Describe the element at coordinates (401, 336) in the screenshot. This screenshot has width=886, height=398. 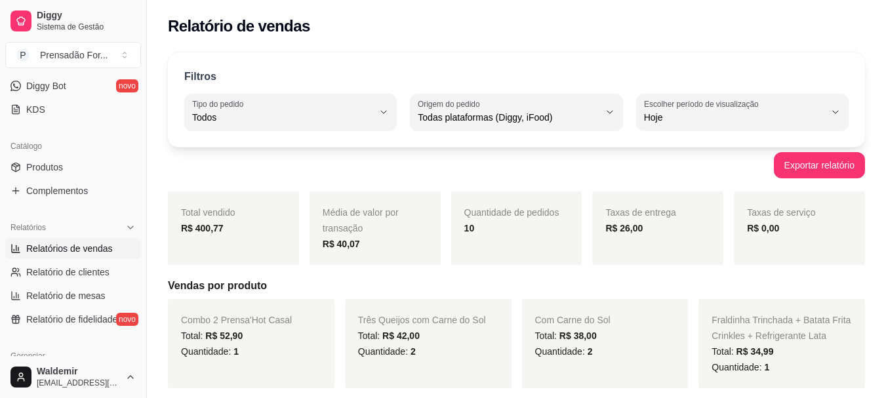
I see `span: R$ 42,00` at that location.